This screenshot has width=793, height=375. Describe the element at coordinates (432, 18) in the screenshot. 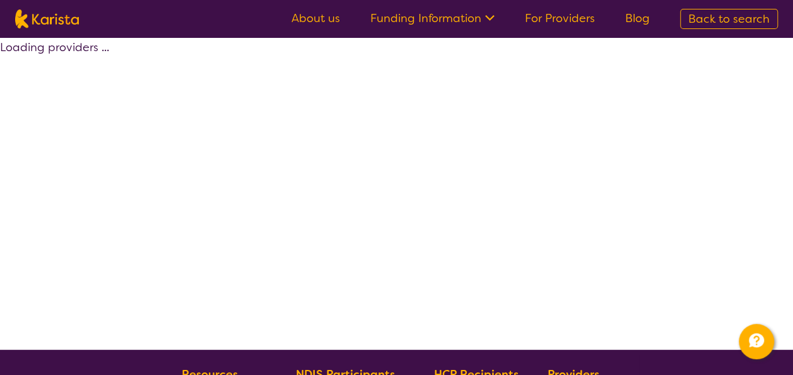

I see `a: Funding Information` at that location.